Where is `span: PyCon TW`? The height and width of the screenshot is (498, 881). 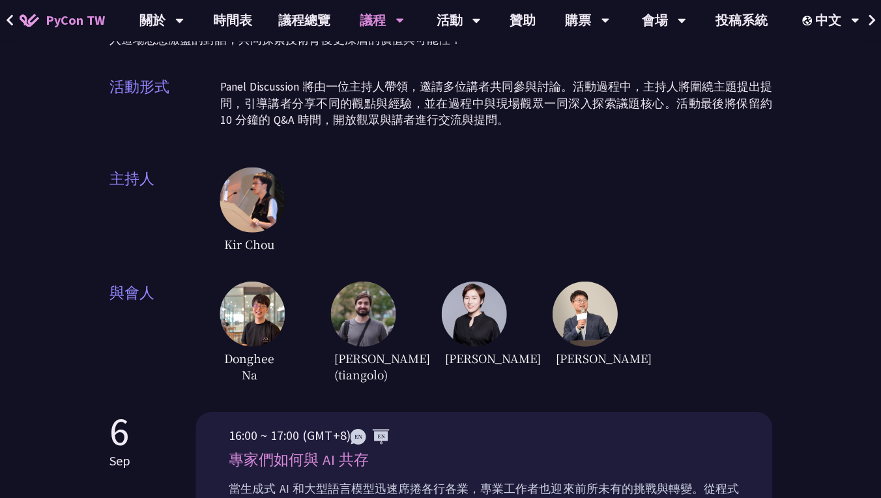
span: PyCon TW is located at coordinates (75, 21).